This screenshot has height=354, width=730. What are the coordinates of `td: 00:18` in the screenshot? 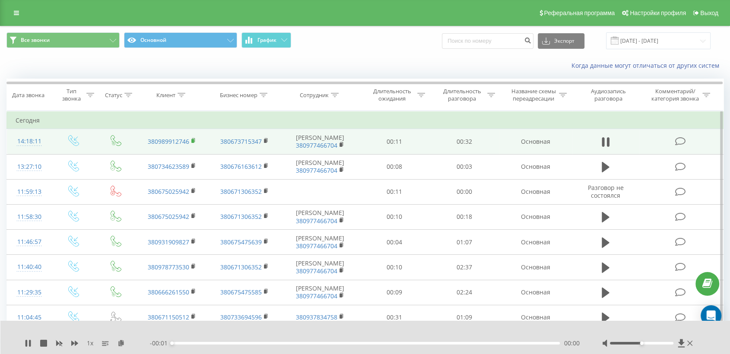 It's located at (464, 217).